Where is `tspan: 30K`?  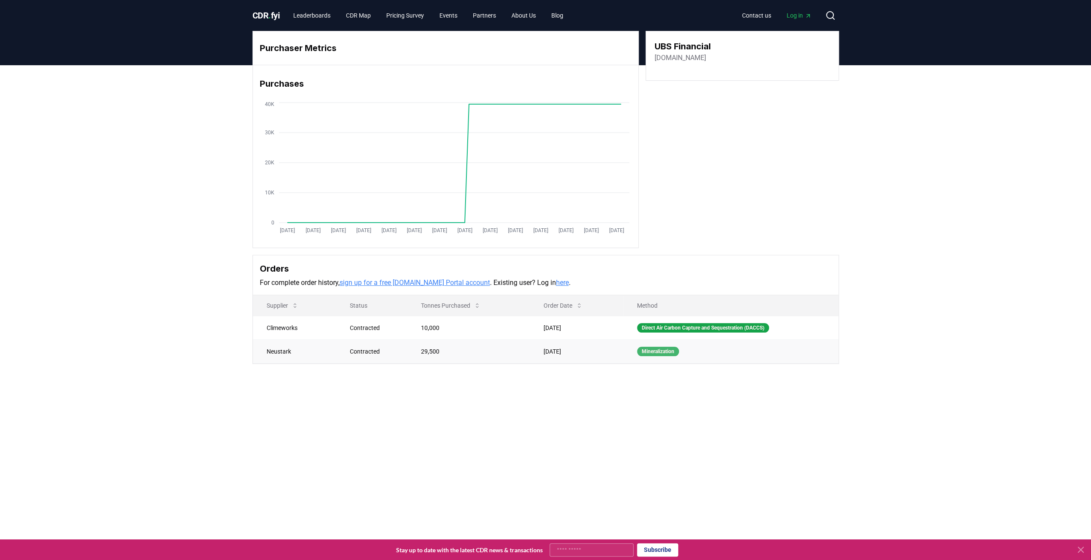
tspan: 30K is located at coordinates (269, 132).